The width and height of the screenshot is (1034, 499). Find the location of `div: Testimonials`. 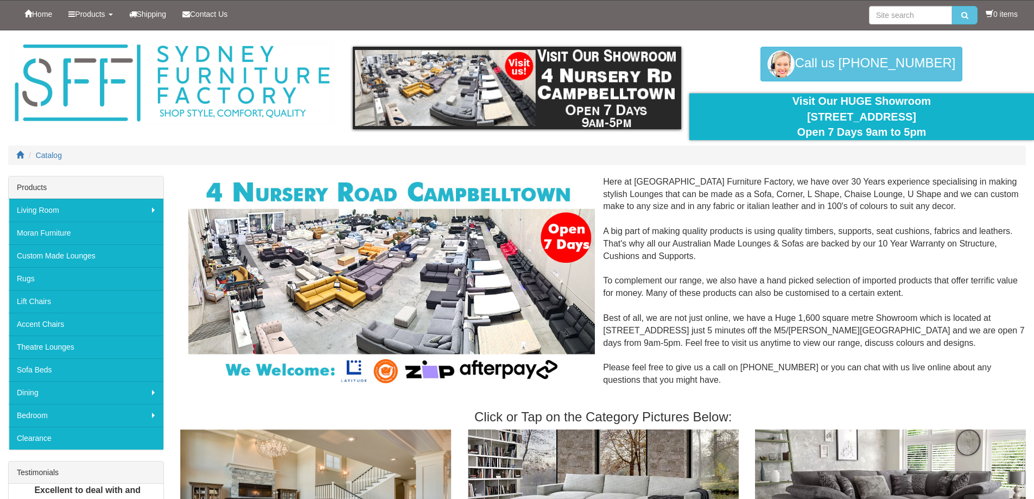

div: Testimonials is located at coordinates (86, 472).